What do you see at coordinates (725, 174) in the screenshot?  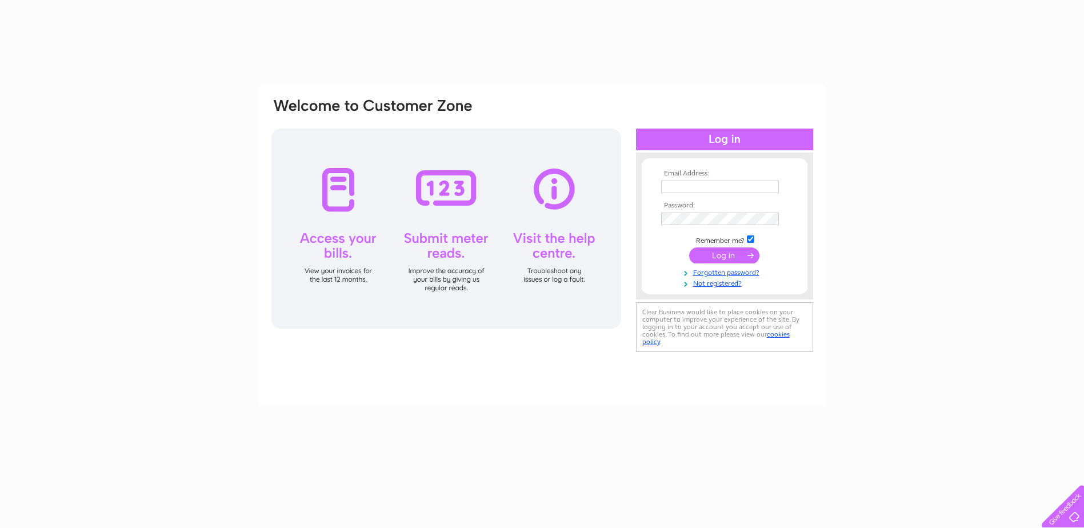 I see `th: Email Address:` at bounding box center [725, 174].